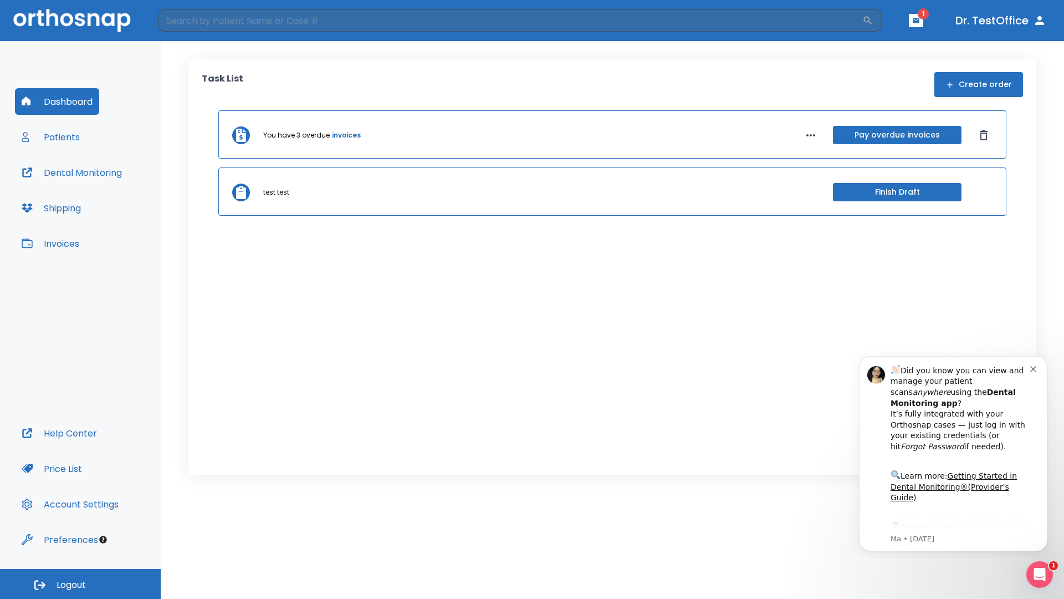 This screenshot has width=1064, height=599. What do you see at coordinates (118, 145) in the screenshot?
I see `div: Learn more: ​` at bounding box center [118, 145].